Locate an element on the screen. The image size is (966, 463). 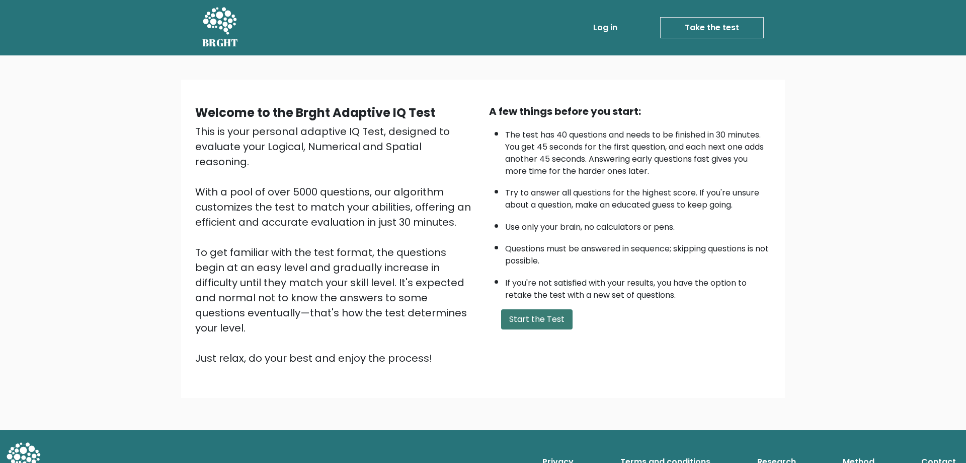
a: Log in is located at coordinates (606, 28).